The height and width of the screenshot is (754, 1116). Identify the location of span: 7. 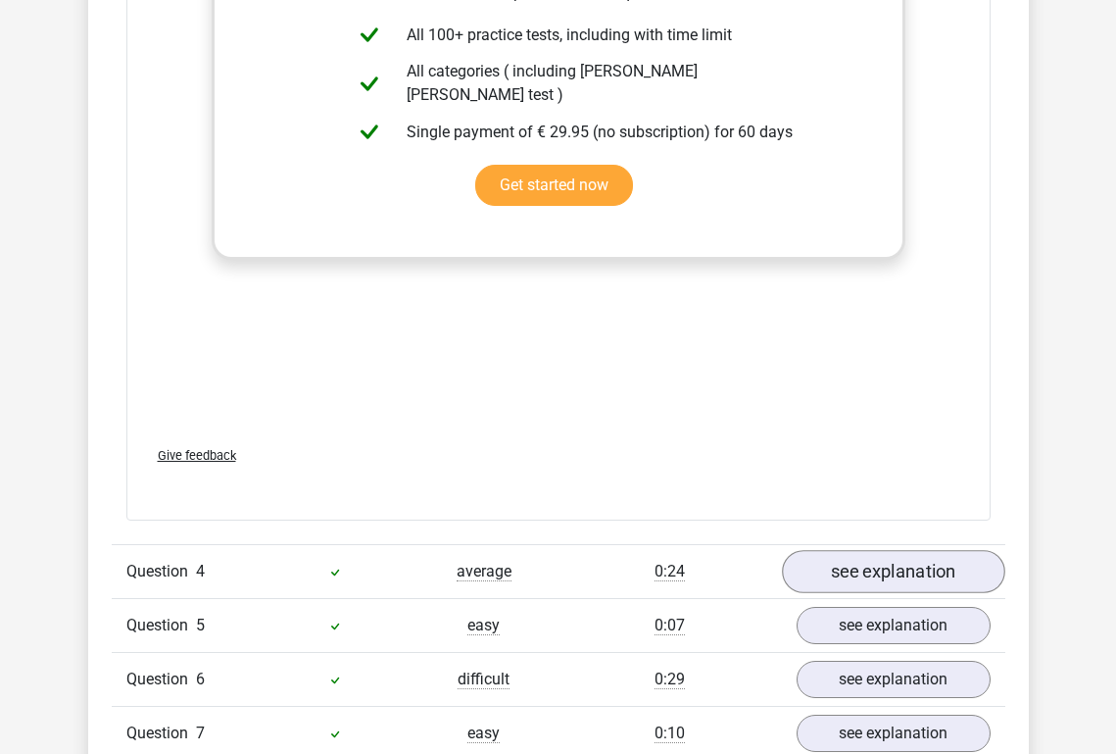
(200, 732).